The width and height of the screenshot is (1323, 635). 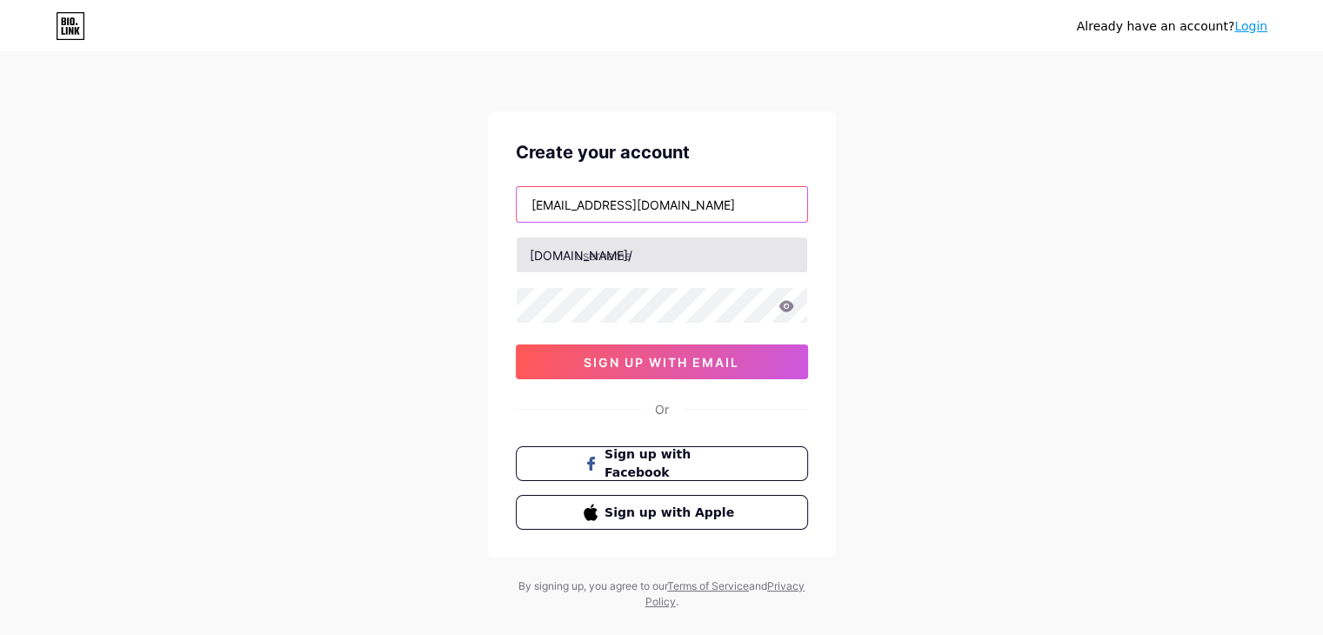 I want to click on span: Sign up with Apple, so click(x=672, y=512).